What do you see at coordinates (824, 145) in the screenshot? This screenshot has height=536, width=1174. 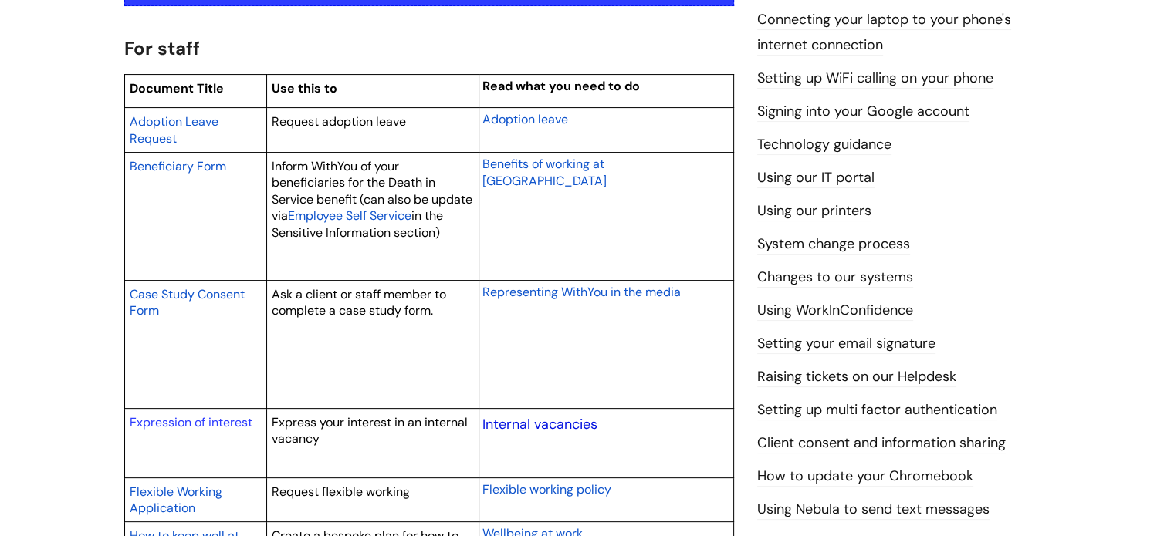 I see `a: Technology guidance` at bounding box center [824, 145].